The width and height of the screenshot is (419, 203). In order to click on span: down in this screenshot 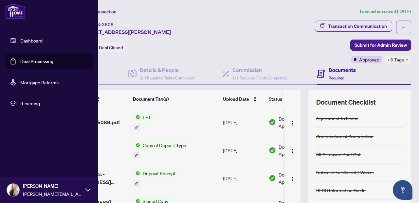, I will do `click(407, 60)`.